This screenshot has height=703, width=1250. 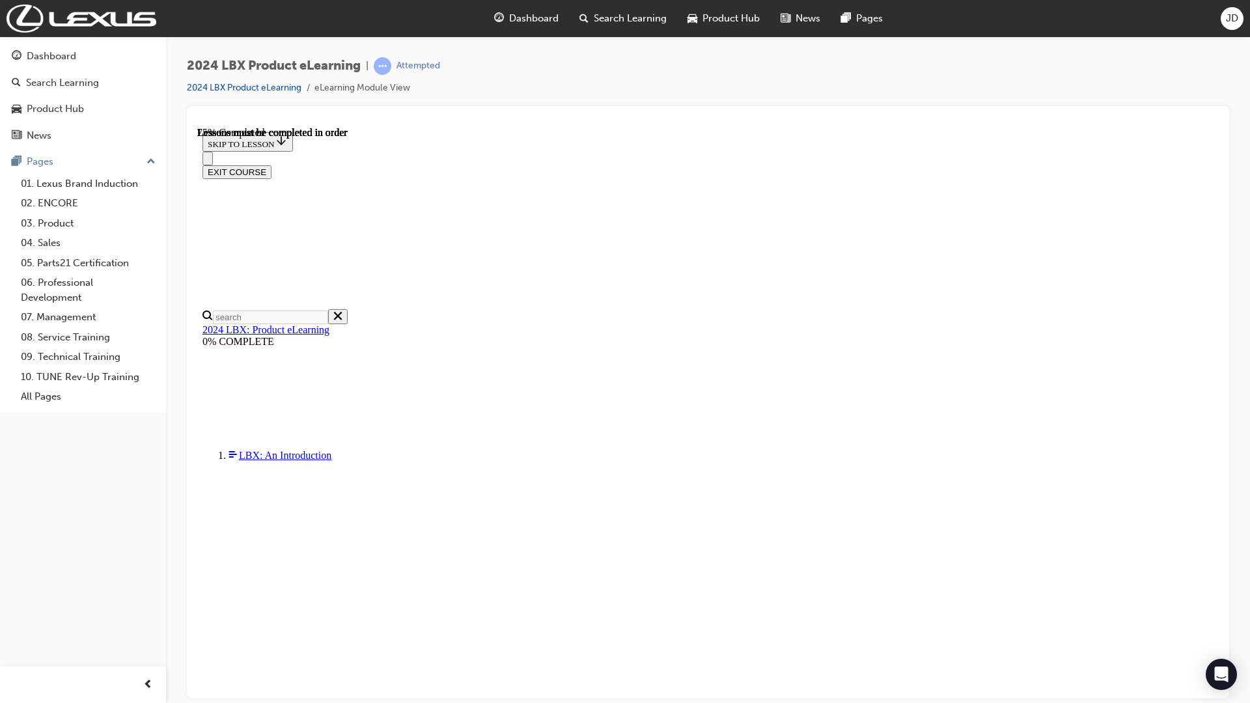 I want to click on a: Search Learning, so click(x=83, y=83).